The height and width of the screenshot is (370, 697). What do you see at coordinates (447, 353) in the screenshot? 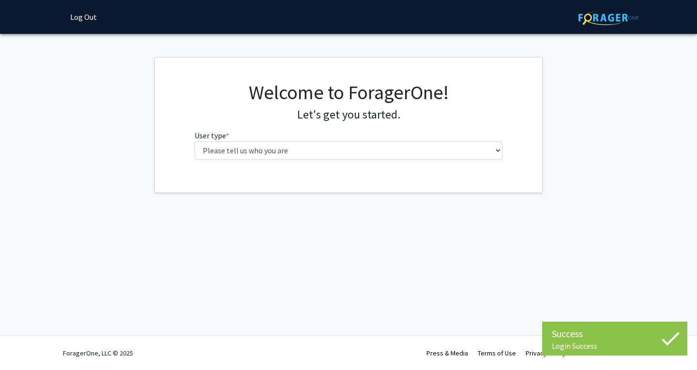
I see `a: Press & Media` at bounding box center [447, 353].